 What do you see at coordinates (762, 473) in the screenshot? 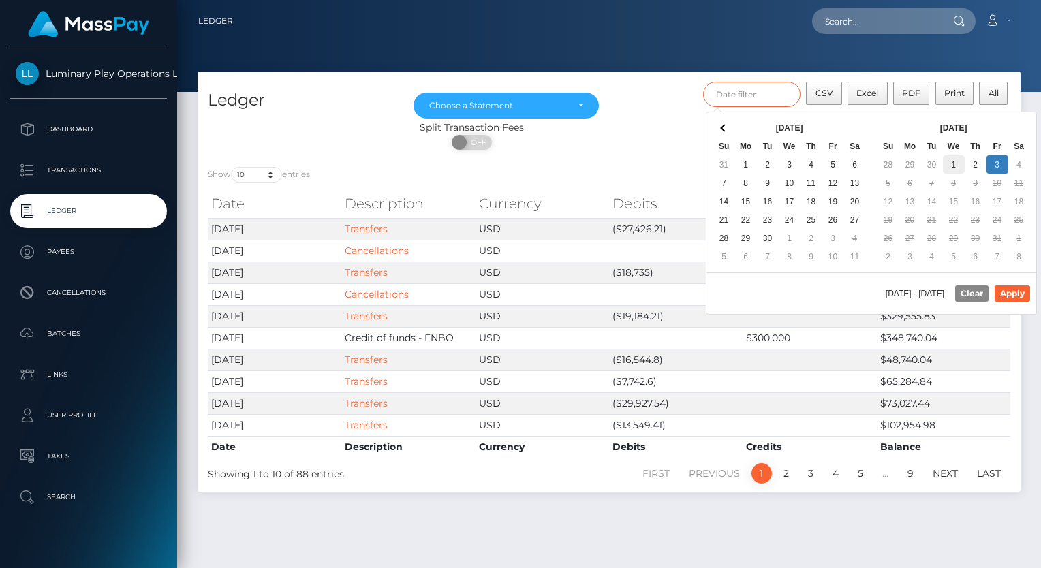
I see `a: 1` at bounding box center [762, 473].